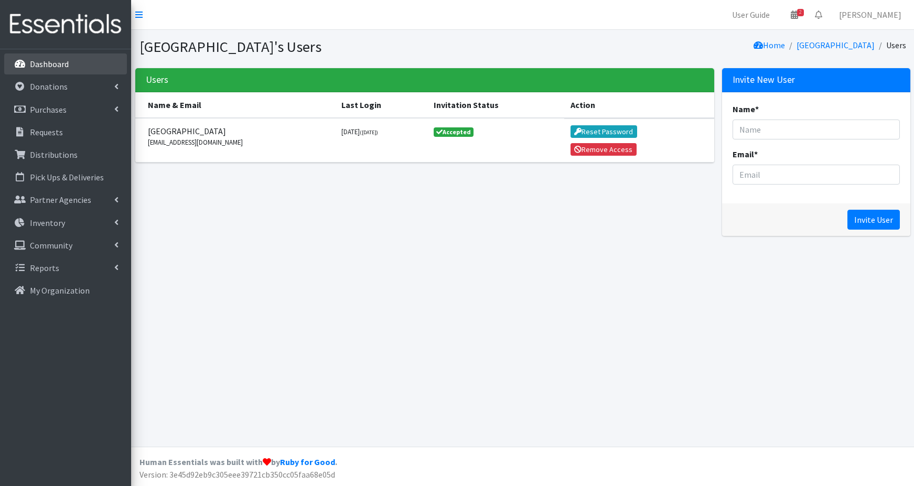 The height and width of the screenshot is (486, 914). I want to click on h3: Users, so click(157, 80).